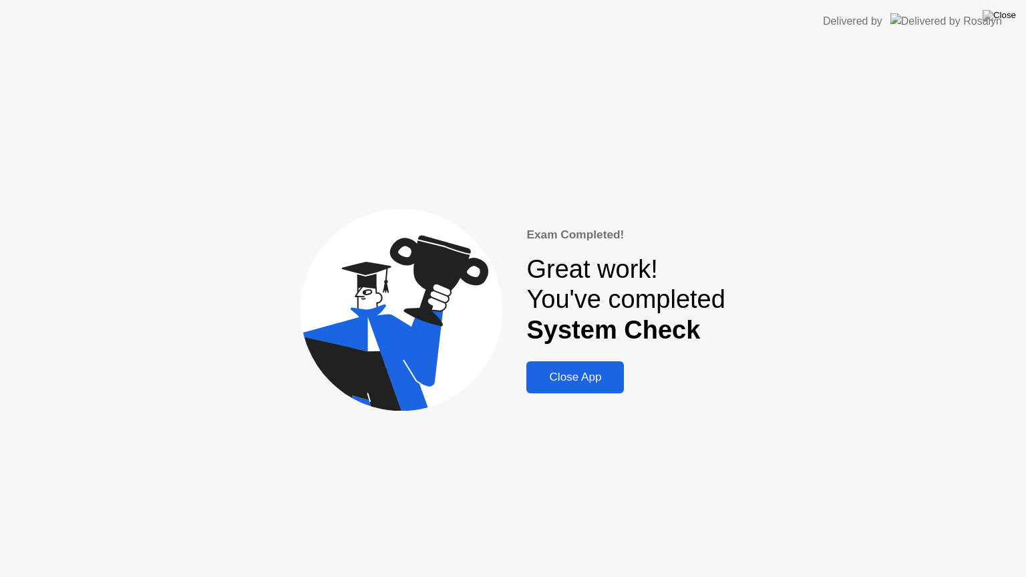 The height and width of the screenshot is (577, 1026). Describe the element at coordinates (575, 378) in the screenshot. I see `div: Close App` at that location.